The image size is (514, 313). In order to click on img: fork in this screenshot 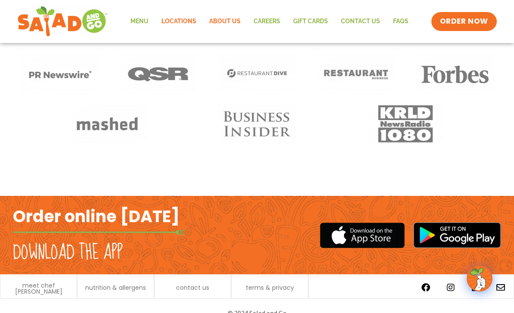, I will do `click(99, 232)`.